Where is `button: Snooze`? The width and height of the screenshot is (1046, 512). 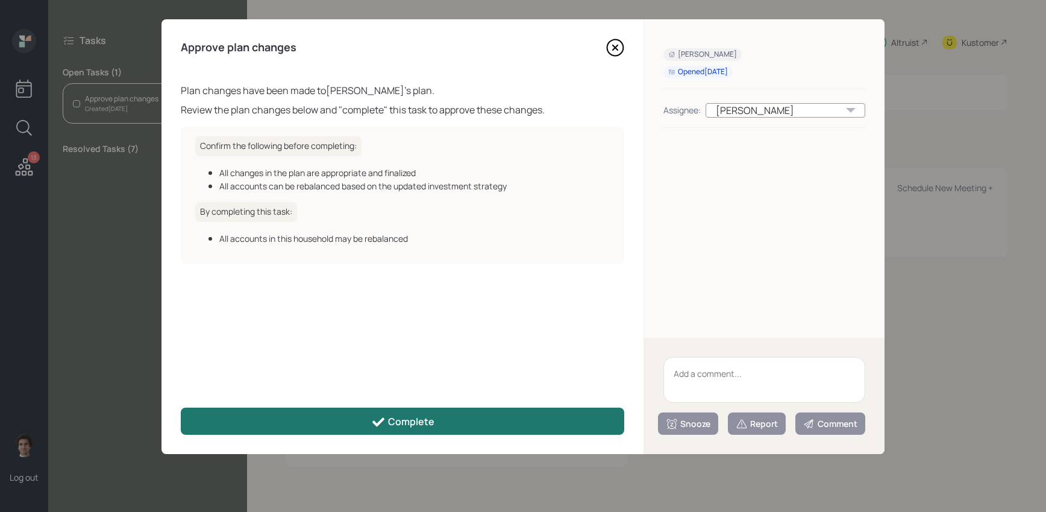
button: Snooze is located at coordinates (688, 423).